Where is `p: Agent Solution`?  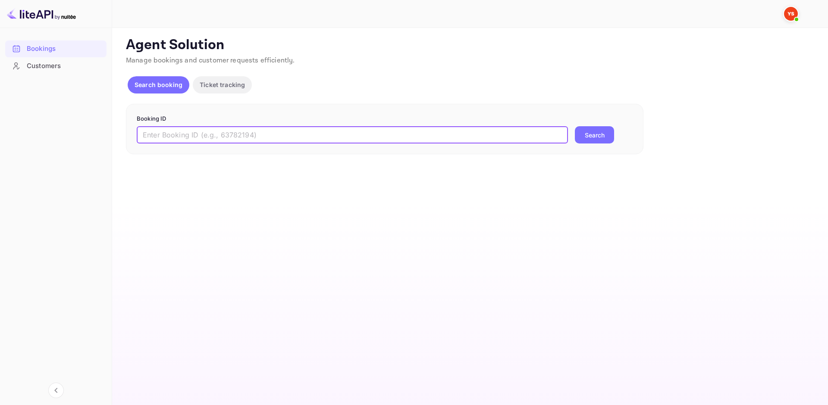 p: Agent Solution is located at coordinates (469, 45).